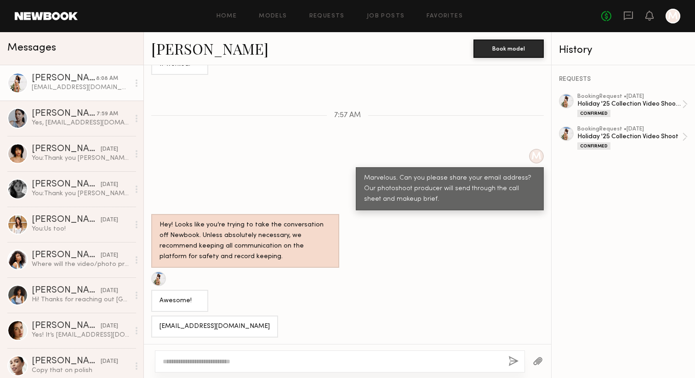  Describe the element at coordinates (624, 50) in the screenshot. I see `div: History` at that location.